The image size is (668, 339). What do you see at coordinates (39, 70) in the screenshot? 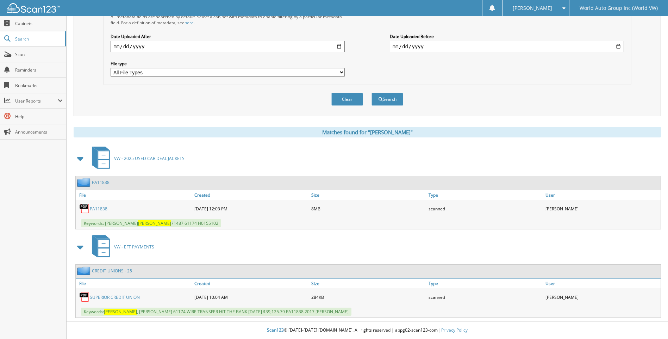
I see `span: Reminders` at bounding box center [39, 70].